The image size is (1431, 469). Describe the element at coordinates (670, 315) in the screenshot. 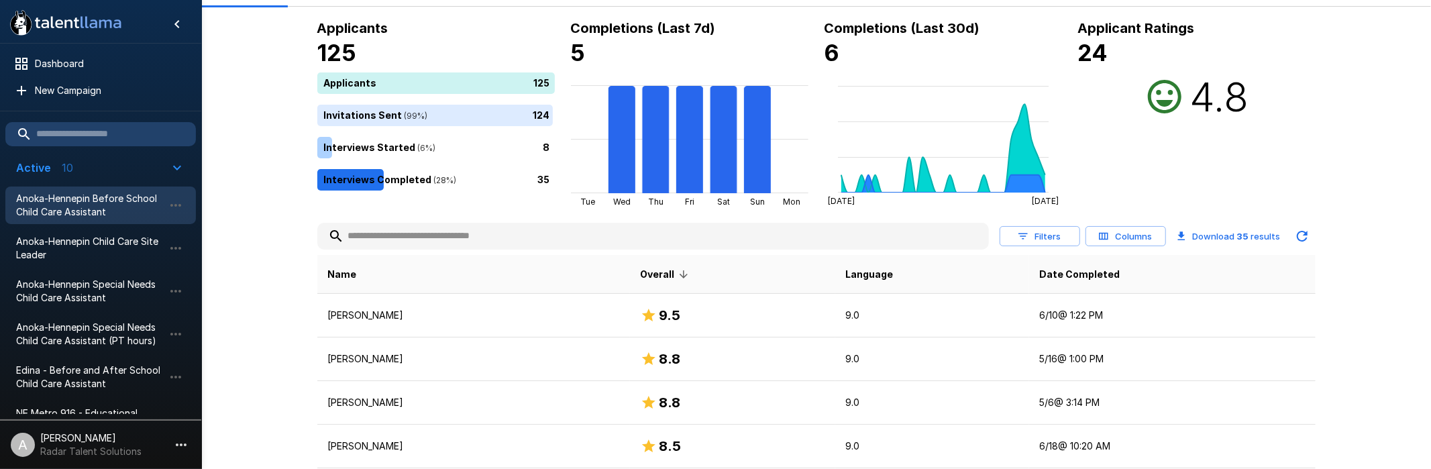

I see `h6: 9.5` at that location.